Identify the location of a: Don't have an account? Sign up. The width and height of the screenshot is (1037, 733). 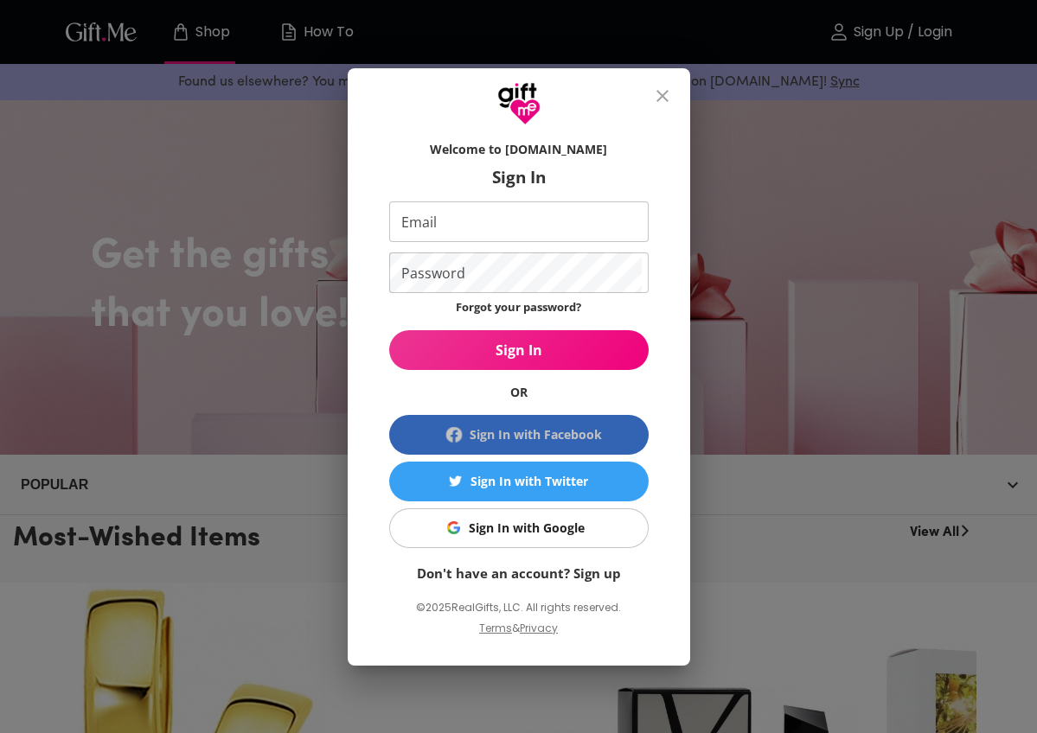
(519, 573).